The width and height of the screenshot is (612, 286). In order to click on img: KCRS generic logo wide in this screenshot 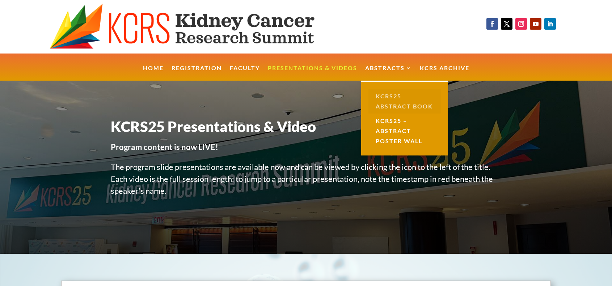, I will do `click(198, 27)`.